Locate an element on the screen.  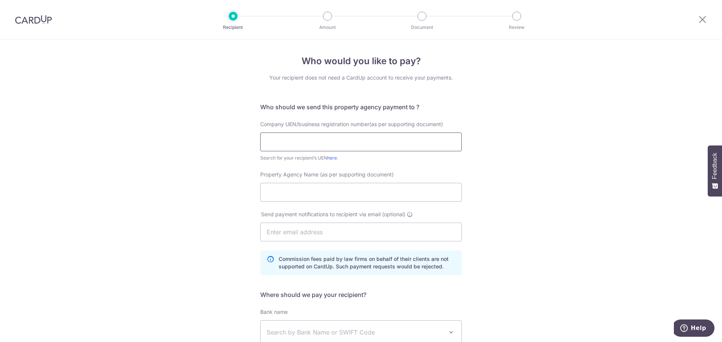
span: Feedback is located at coordinates (715, 166).